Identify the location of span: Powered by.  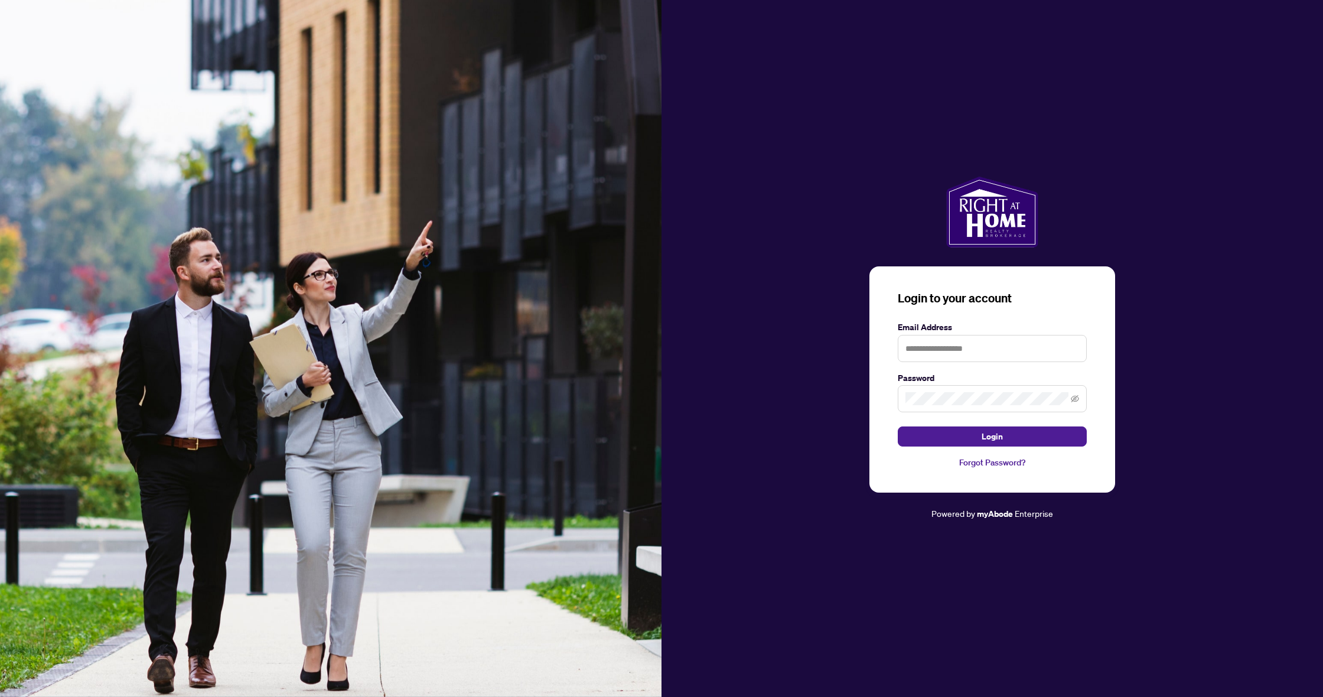
(953, 513).